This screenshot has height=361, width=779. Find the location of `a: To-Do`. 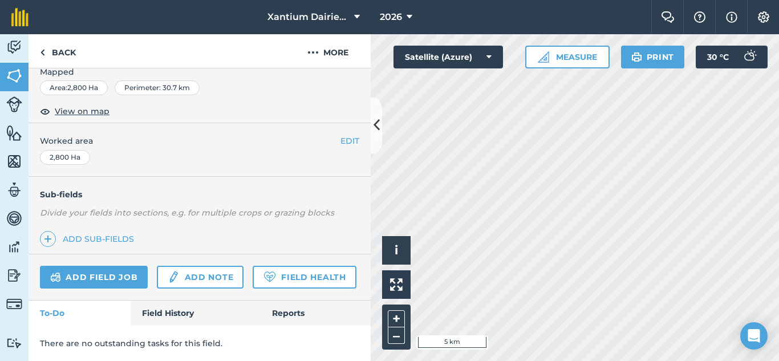

a: To-Do is located at coordinates (79, 313).